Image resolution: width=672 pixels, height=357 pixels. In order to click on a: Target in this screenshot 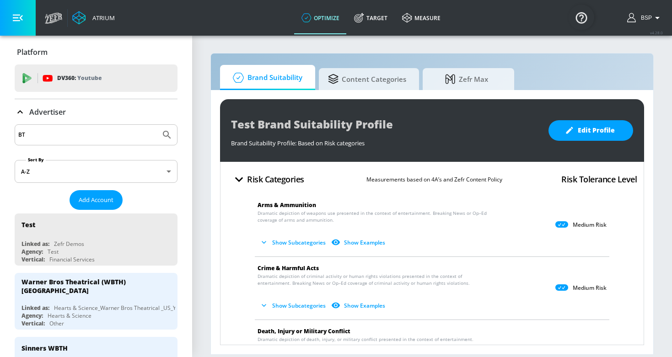, I will do `click(371, 18)`.